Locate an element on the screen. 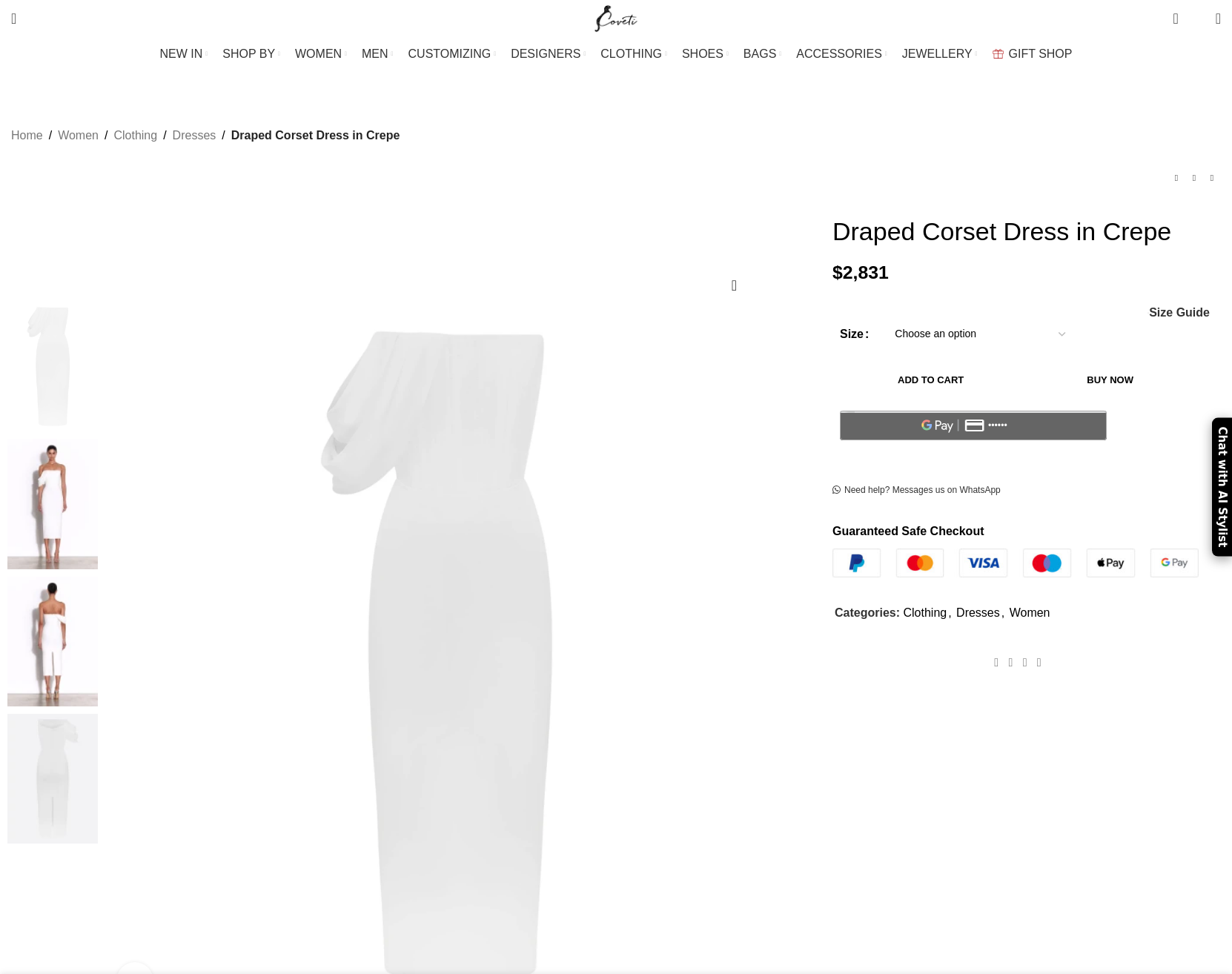  span: BAGS is located at coordinates (760, 54).